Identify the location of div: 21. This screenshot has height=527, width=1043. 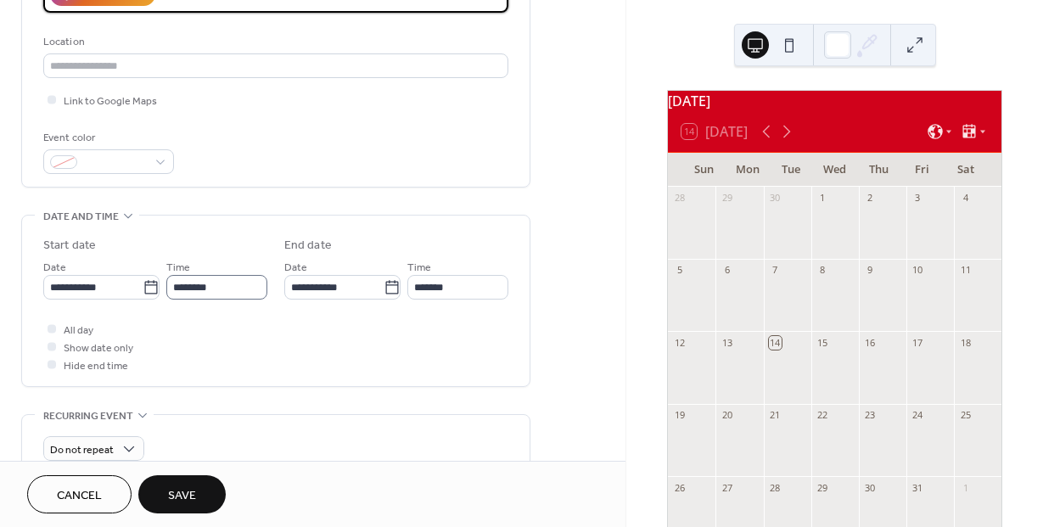
(775, 415).